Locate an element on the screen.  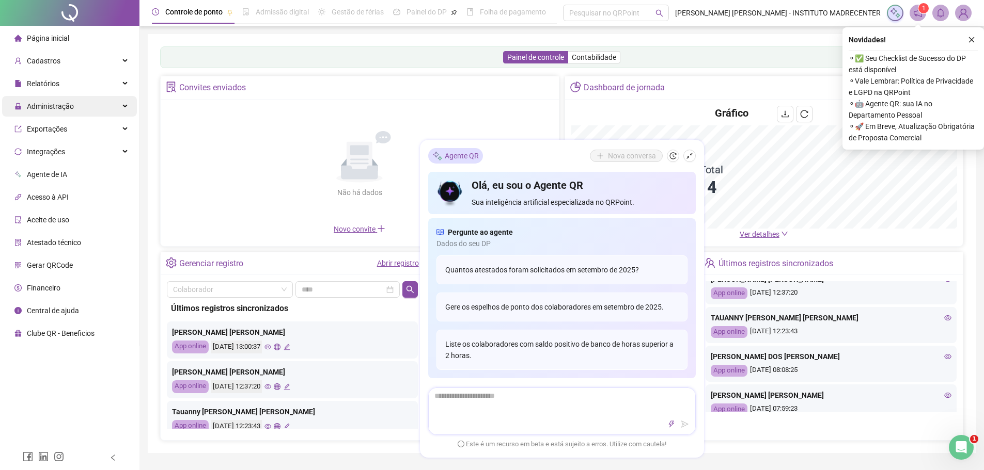
span: Exportações is located at coordinates (47, 129).